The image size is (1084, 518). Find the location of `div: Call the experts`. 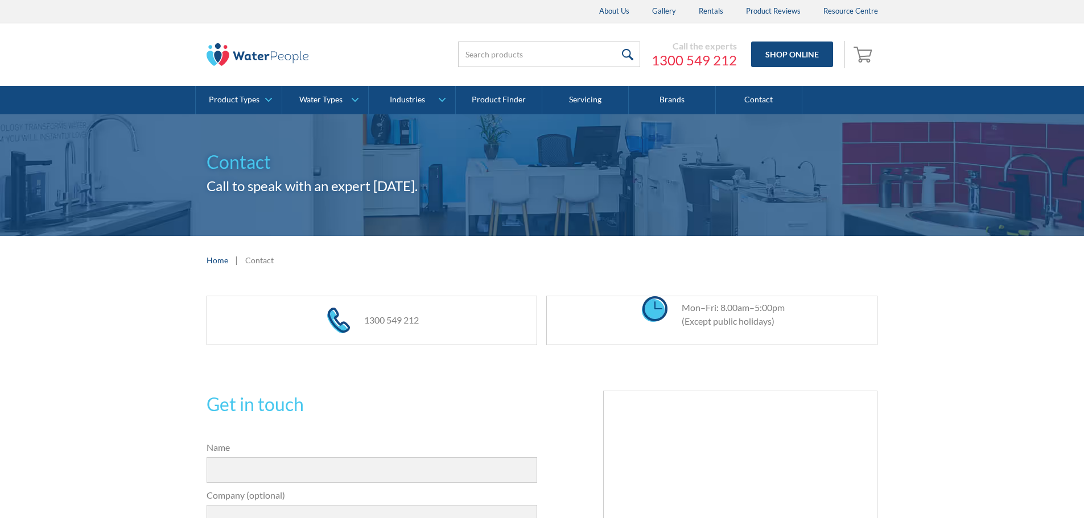

div: Call the experts is located at coordinates (694, 46).